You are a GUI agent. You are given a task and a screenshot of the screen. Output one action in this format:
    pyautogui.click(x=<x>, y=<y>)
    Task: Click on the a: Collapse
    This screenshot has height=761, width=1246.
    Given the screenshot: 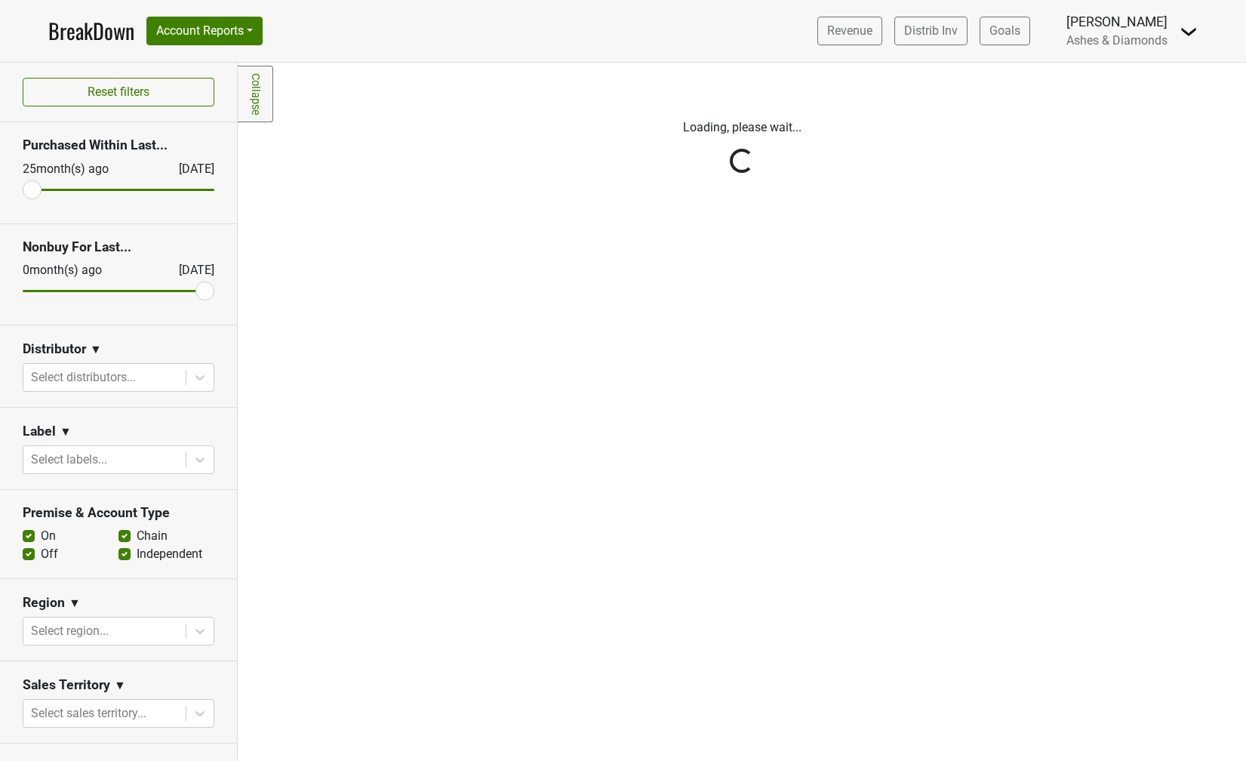 What is the action you would take?
    pyautogui.click(x=255, y=94)
    